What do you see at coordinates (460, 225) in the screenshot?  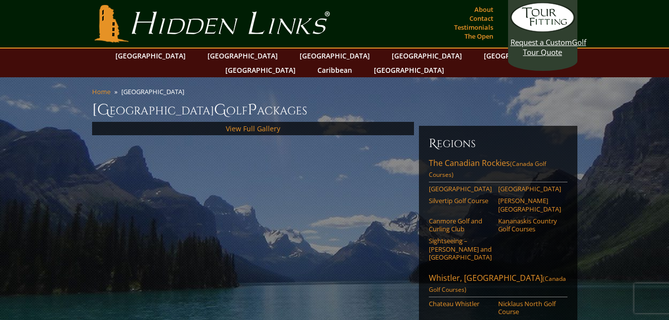 I see `a: Canmore Golf and Curling Club` at bounding box center [460, 225].